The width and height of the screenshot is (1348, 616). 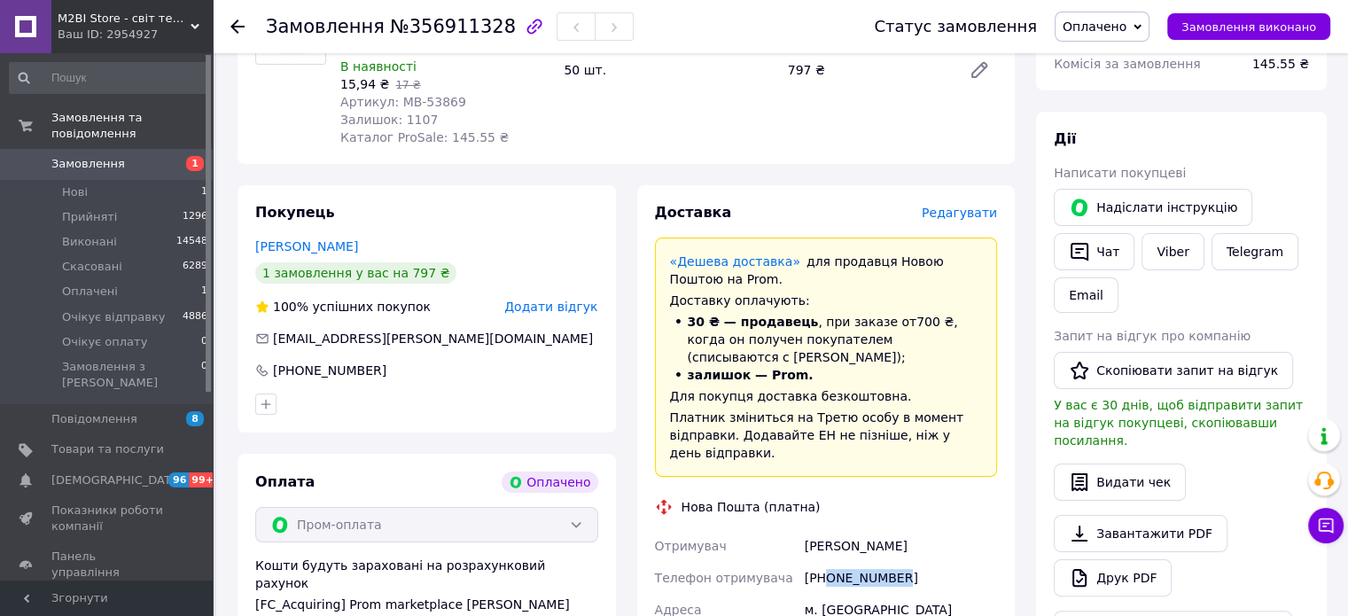 I want to click on span: Повідомлення, so click(x=94, y=419).